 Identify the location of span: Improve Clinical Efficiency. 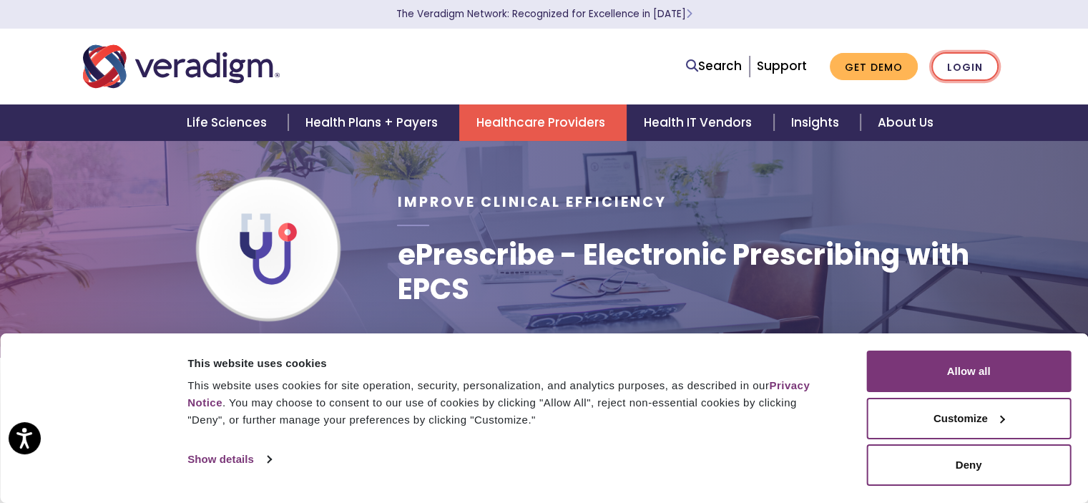
(531, 202).